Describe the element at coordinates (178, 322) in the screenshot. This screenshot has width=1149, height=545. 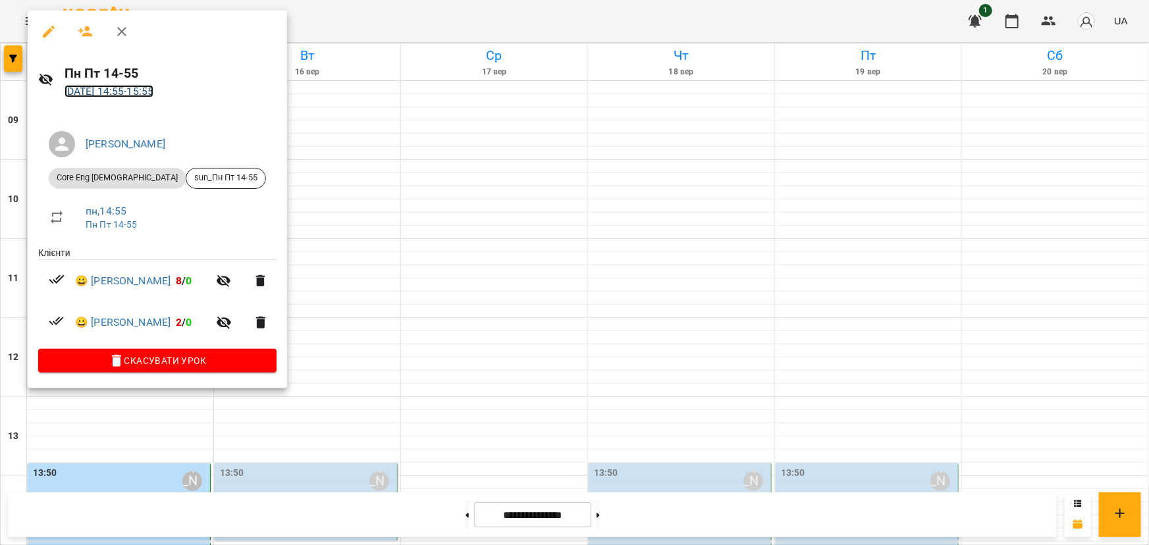
I see `span: 2` at that location.